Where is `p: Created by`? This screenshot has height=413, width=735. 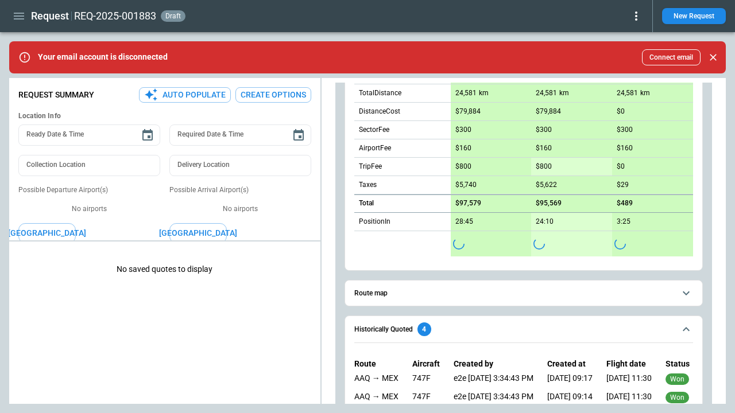 p: Created by is located at coordinates (493, 364).